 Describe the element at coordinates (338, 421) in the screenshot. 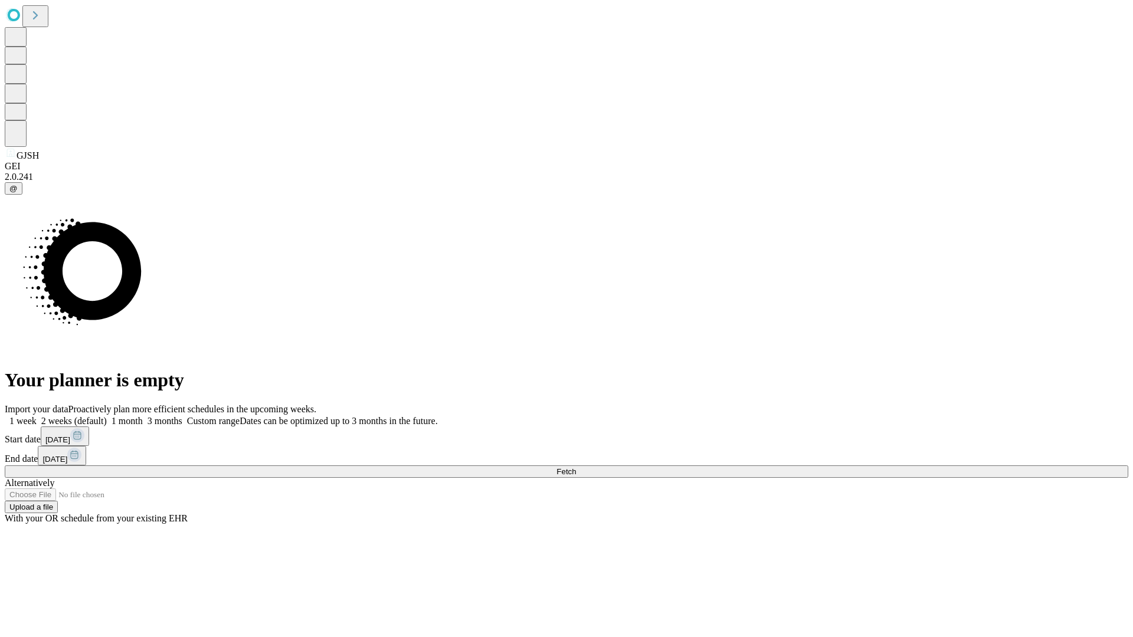

I see `span: Dates can be optimized up to 3 months in the future.` at that location.